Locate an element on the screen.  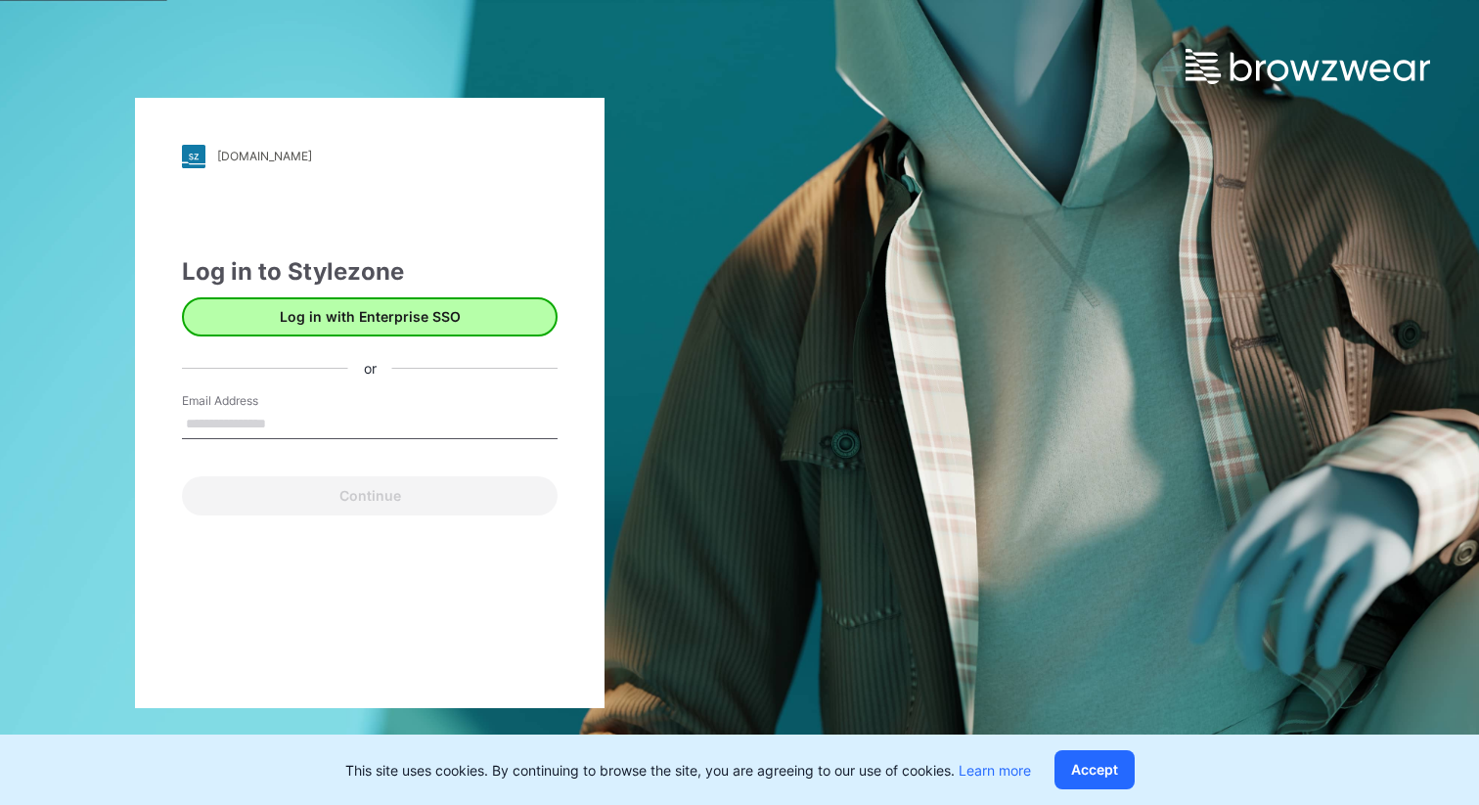
div: Log in to Stylezone is located at coordinates (370, 272).